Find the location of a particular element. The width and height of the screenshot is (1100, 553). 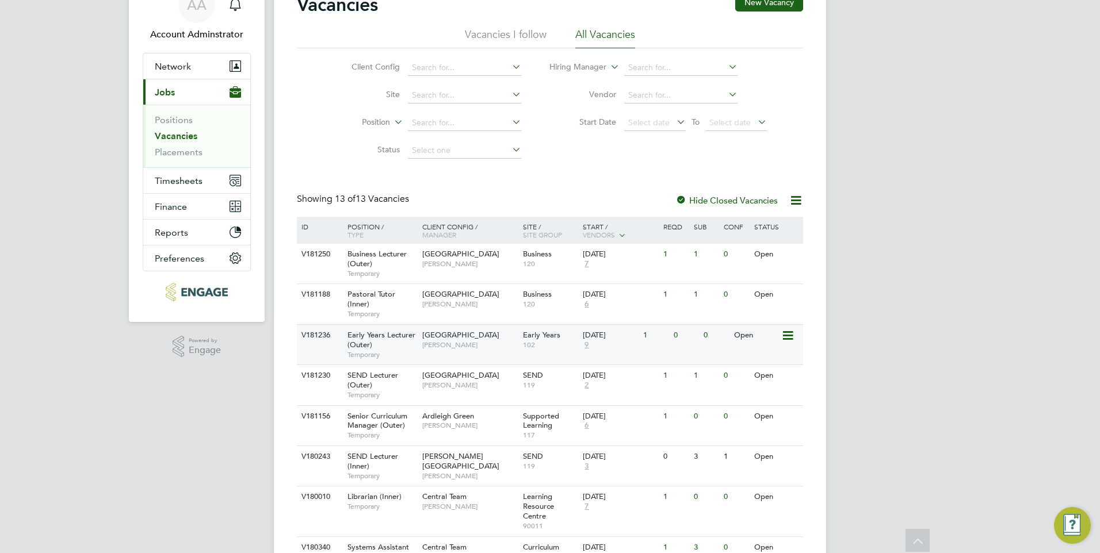

span: Early Years Lecturer (Outer) is located at coordinates (381, 340).